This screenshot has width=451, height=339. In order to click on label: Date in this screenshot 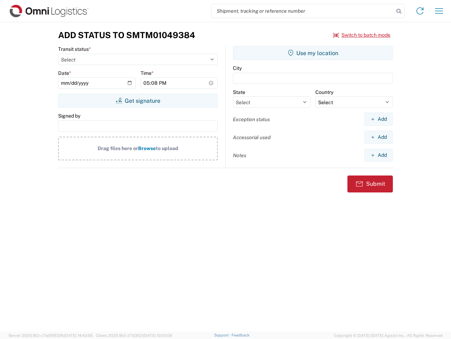, I will do `click(65, 73)`.